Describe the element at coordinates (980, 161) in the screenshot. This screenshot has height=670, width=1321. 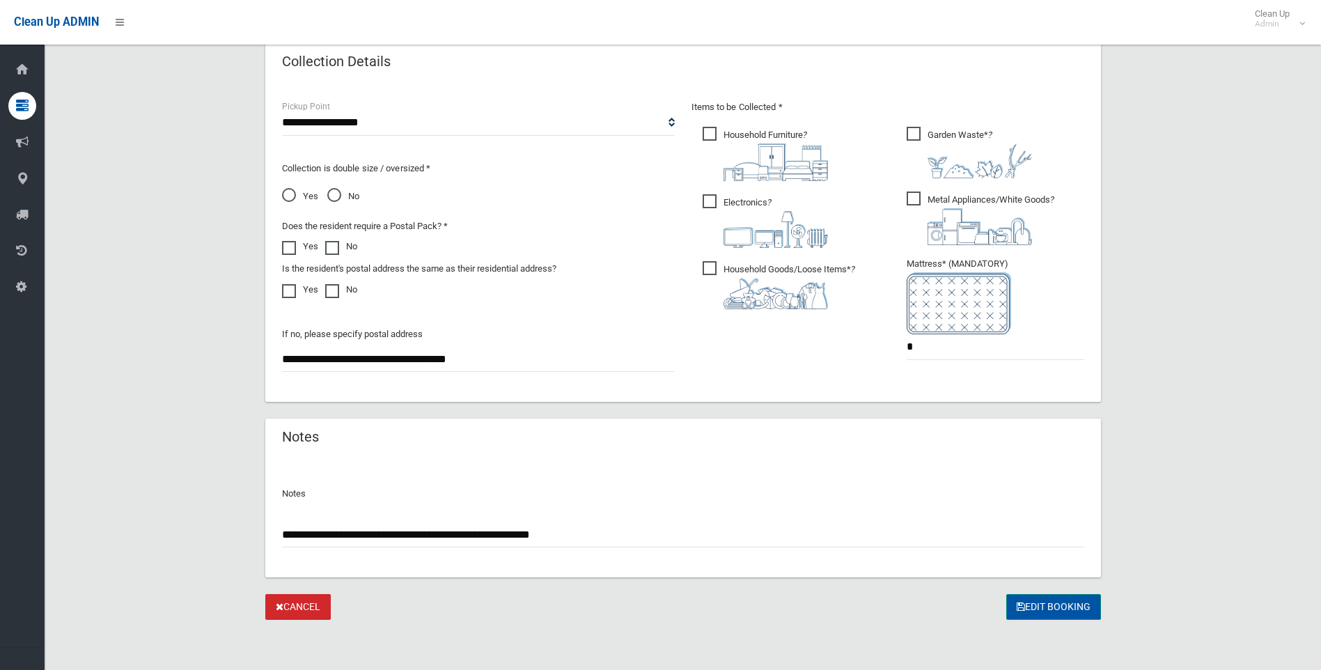
I see `img: 4fd8a5c772b2c999c83690221e5242e0.png` at that location.